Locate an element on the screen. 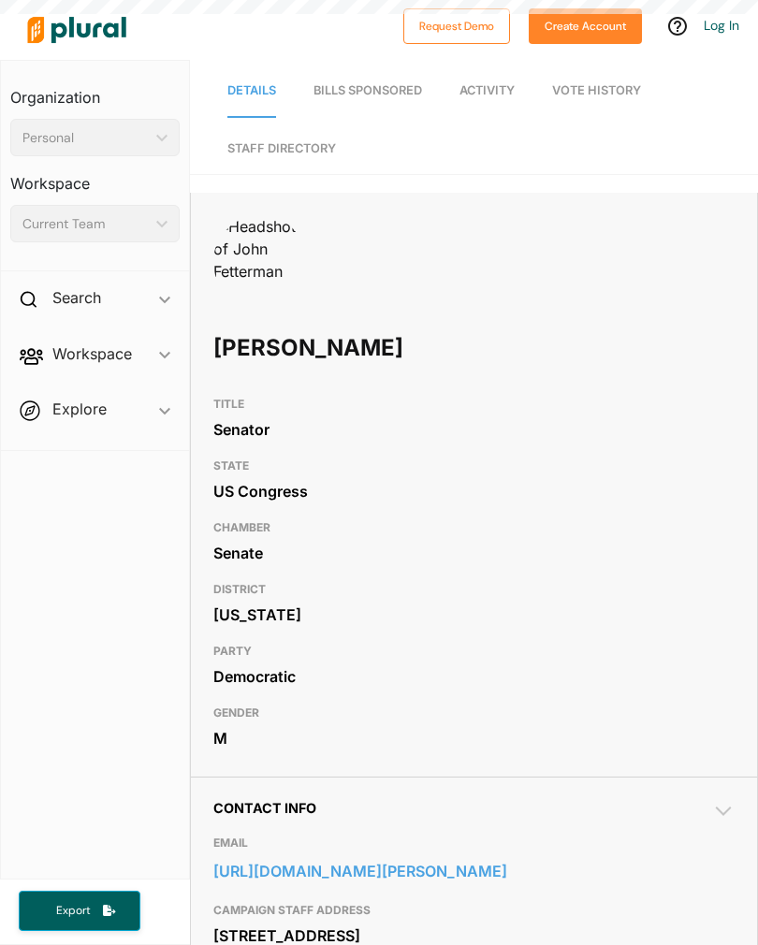 This screenshot has height=945, width=758. span: Contact Info is located at coordinates (265, 807).